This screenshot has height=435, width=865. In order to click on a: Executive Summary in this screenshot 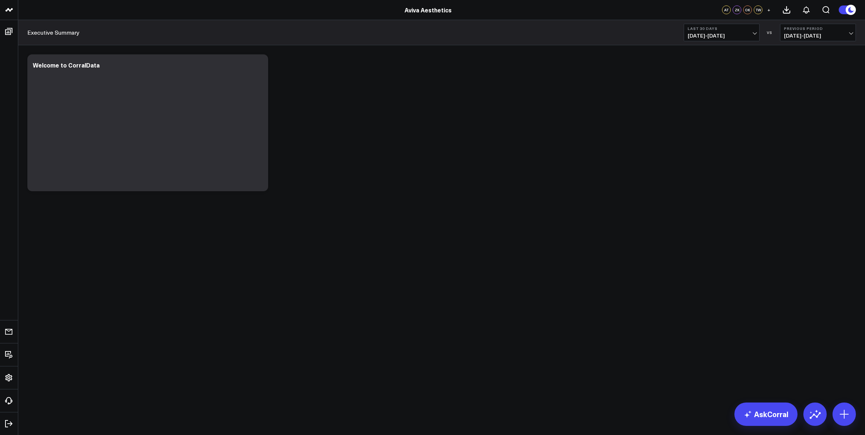, I will do `click(53, 32)`.